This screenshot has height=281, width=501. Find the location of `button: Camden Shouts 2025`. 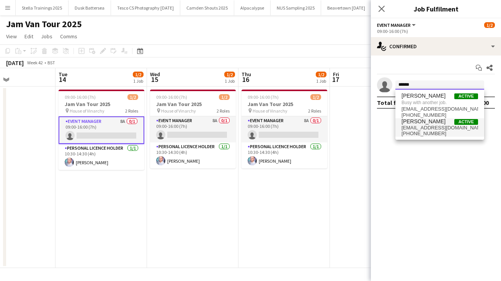

button: Camden Shouts 2025 is located at coordinates (207, 8).